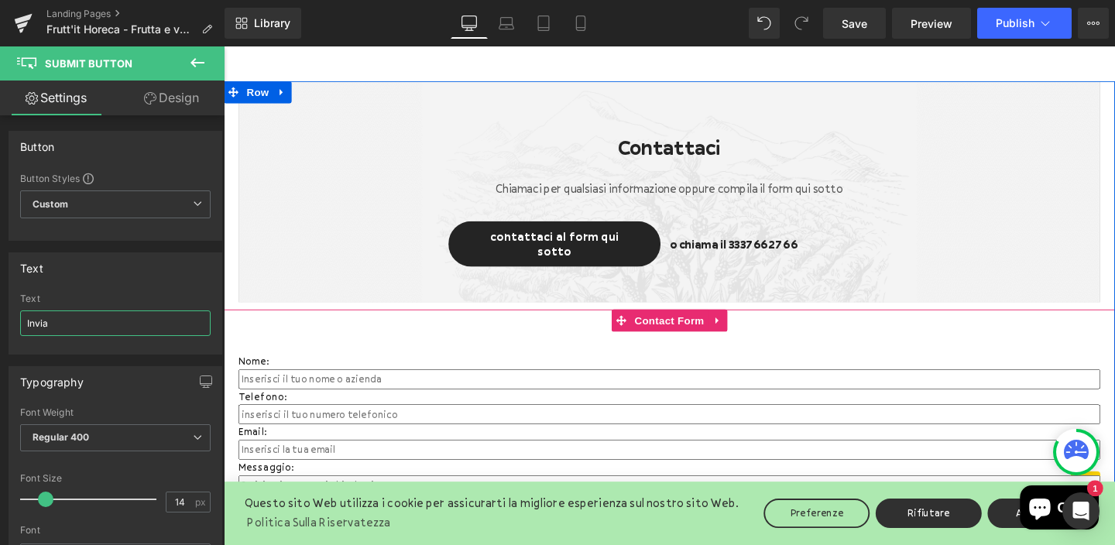 Image resolution: width=1115 pixels, height=545 pixels. What do you see at coordinates (37, 142) in the screenshot?
I see `div: Button` at bounding box center [37, 142].